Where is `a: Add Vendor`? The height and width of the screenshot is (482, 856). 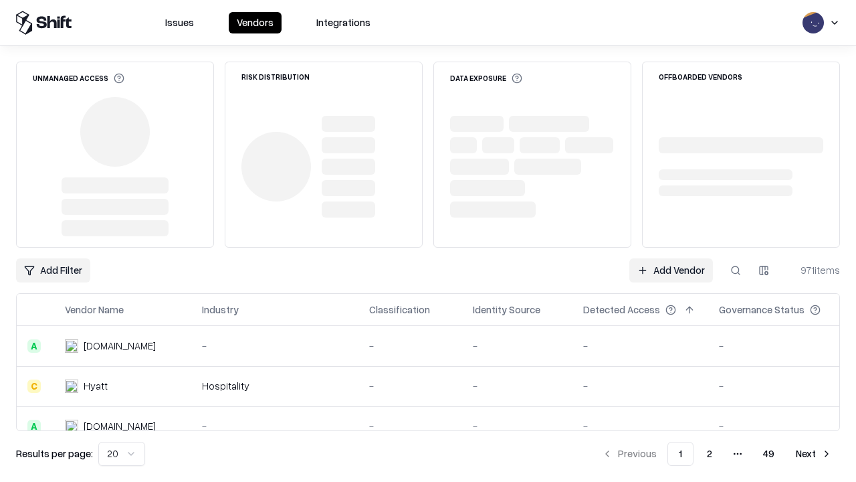
a: Add Vendor is located at coordinates (671, 270).